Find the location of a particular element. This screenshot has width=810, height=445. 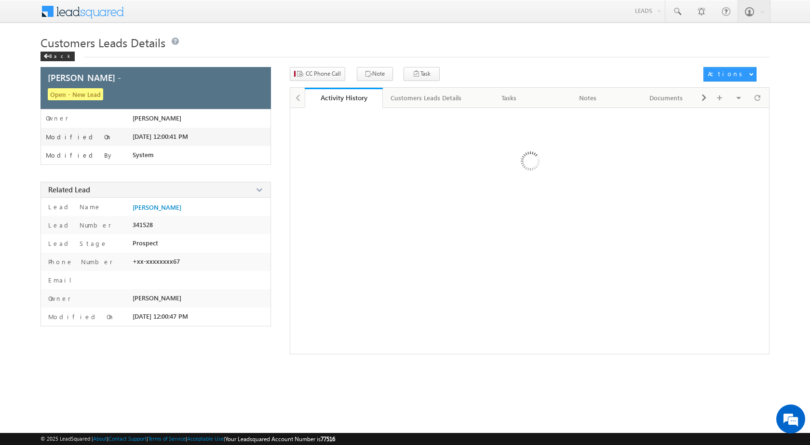

div: Notes is located at coordinates (587, 98).